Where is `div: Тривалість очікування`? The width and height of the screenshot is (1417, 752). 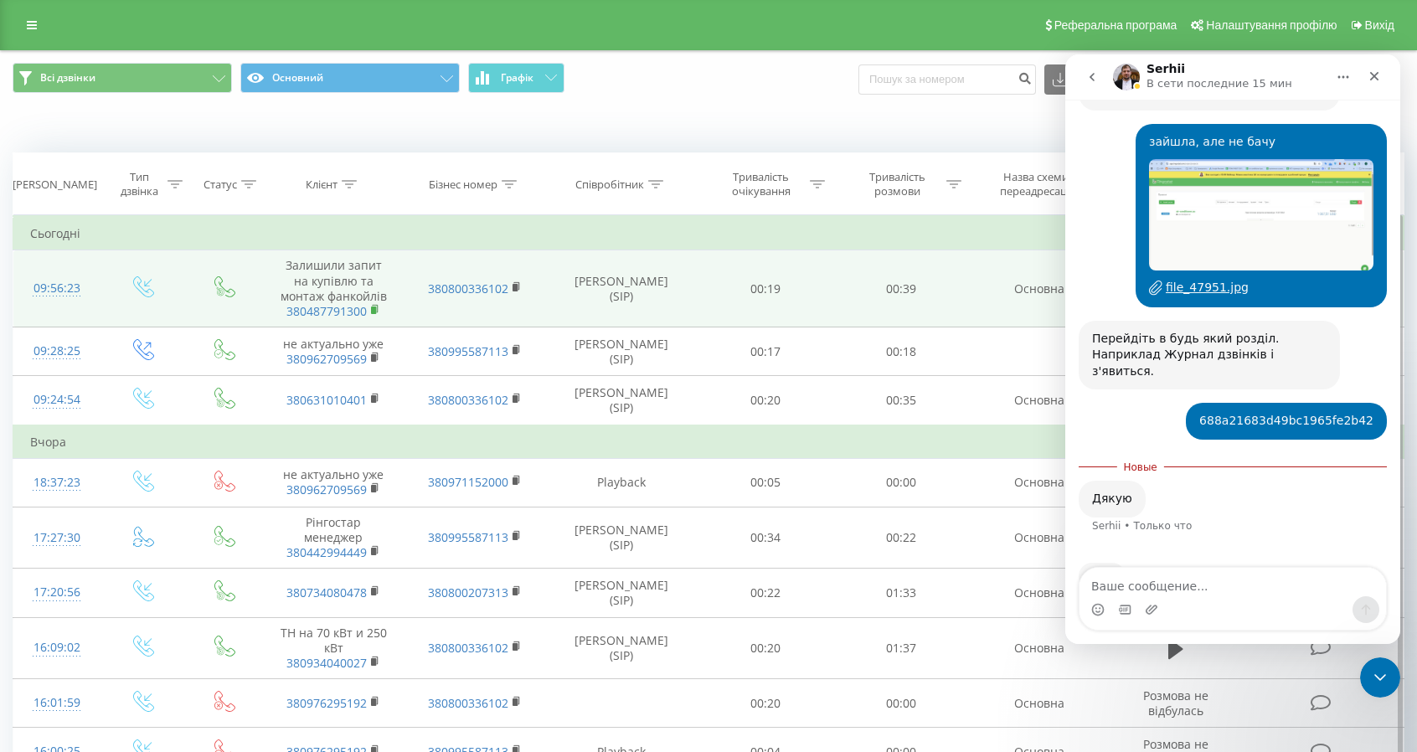 div: Тривалість очікування is located at coordinates (760, 184).